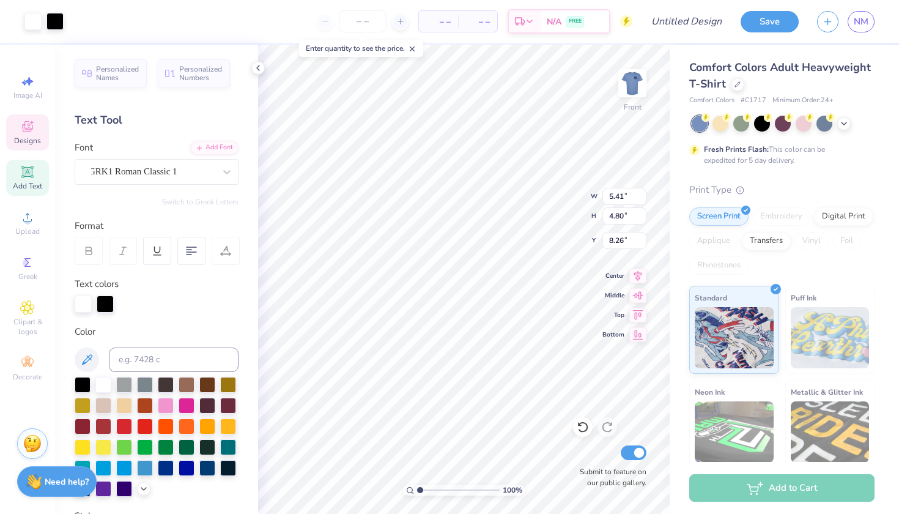 Image resolution: width=899 pixels, height=514 pixels. What do you see at coordinates (718, 265) in the screenshot?
I see `div: Rhinestones` at bounding box center [718, 265].